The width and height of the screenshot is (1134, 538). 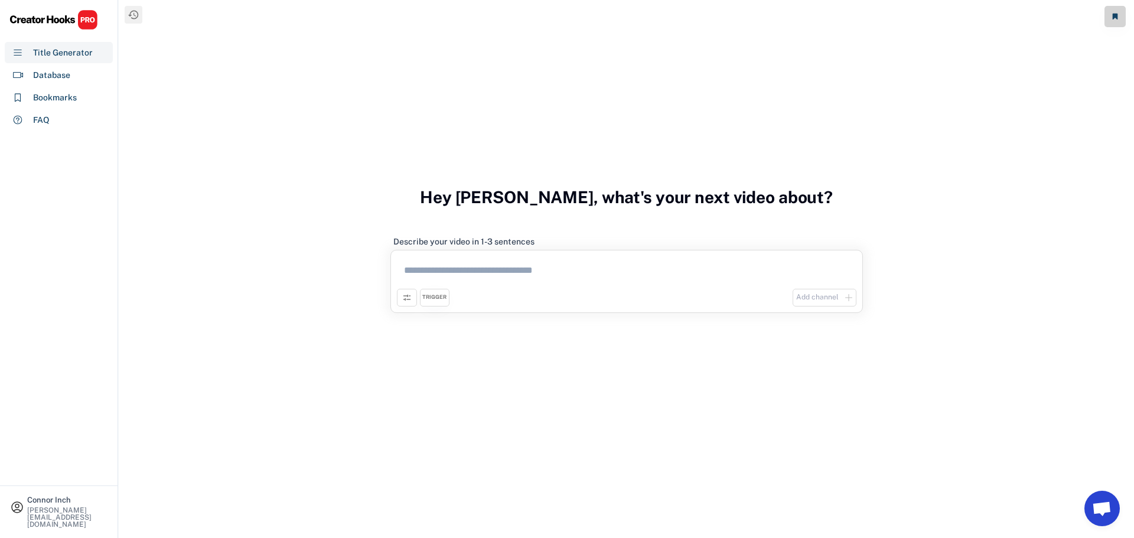 I want to click on div: Describe your video in 1-3 sentences, so click(x=463, y=241).